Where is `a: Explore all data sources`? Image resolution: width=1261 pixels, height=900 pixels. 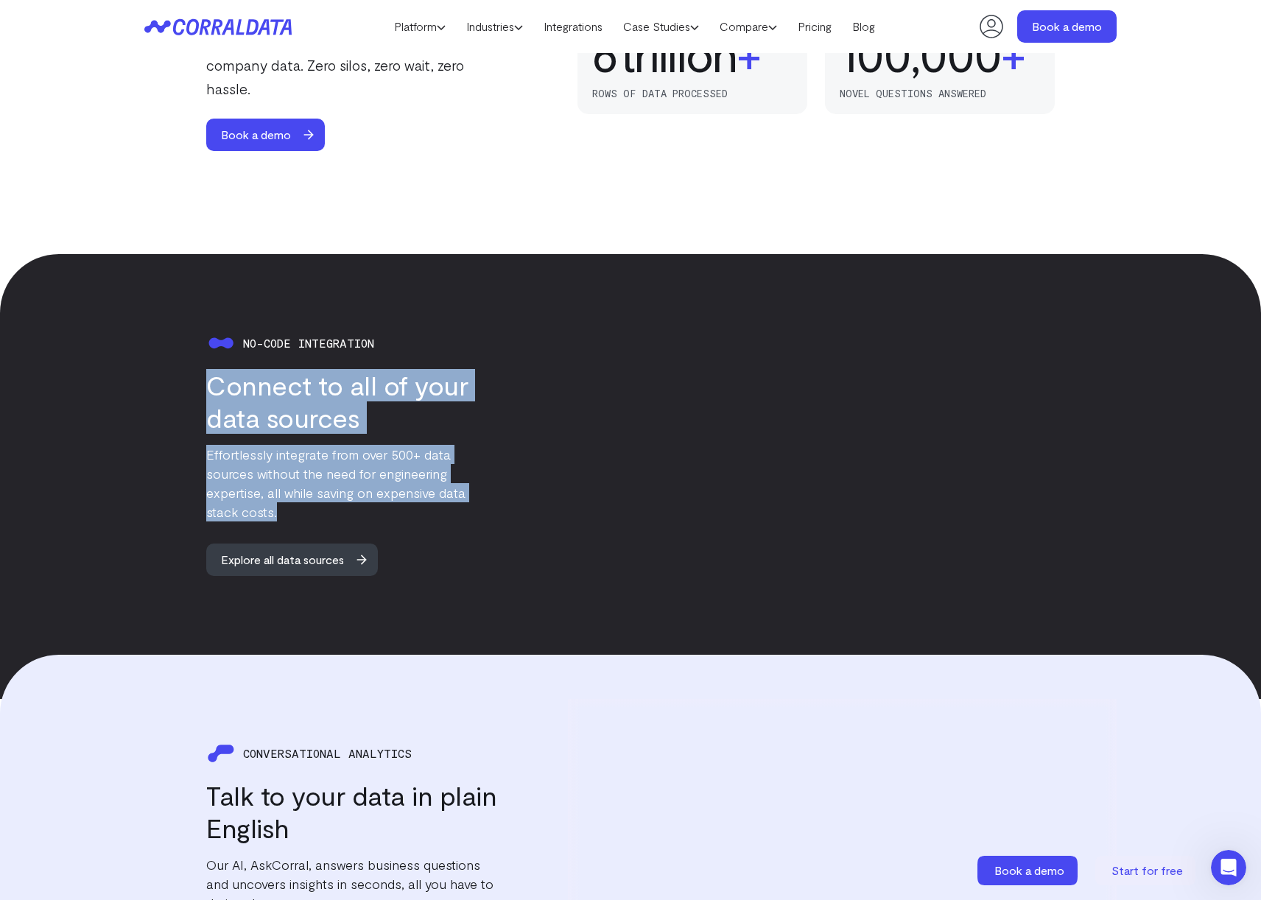 a: Explore all data sources is located at coordinates (298, 560).